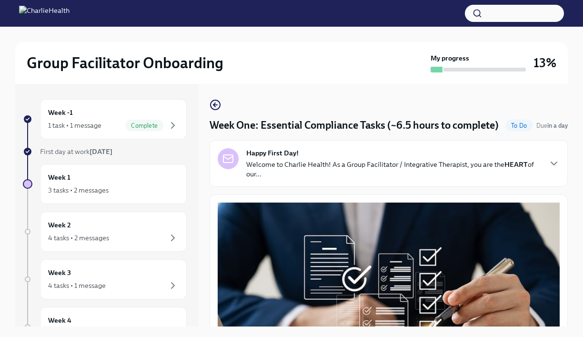 This screenshot has height=337, width=583. I want to click on p: Welcome to Charlie Health! As a Group Facilitator / Integrative Therapist, you are the of our..., so click(393, 169).